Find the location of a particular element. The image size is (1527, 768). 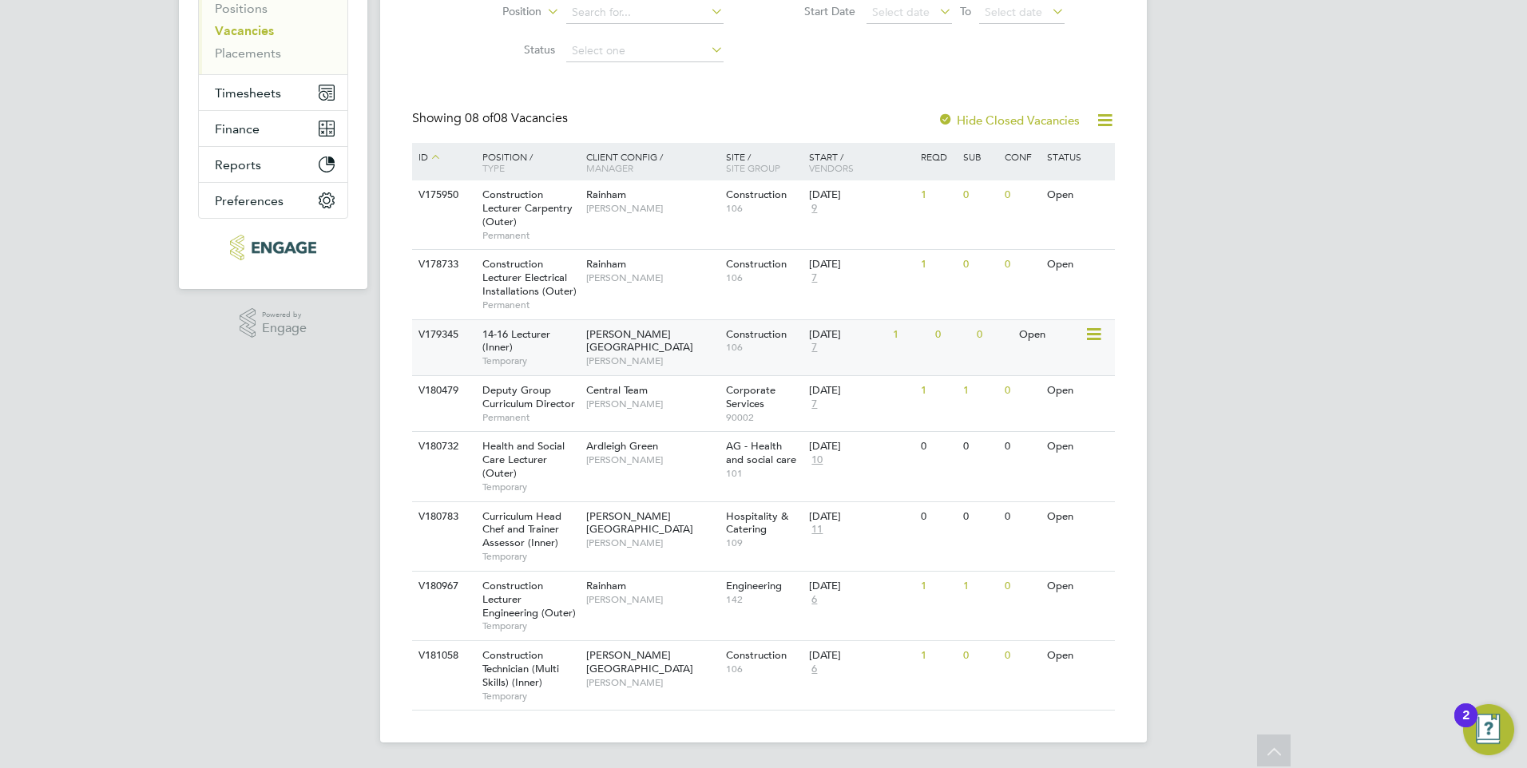

span: Central Team is located at coordinates (616, 390).